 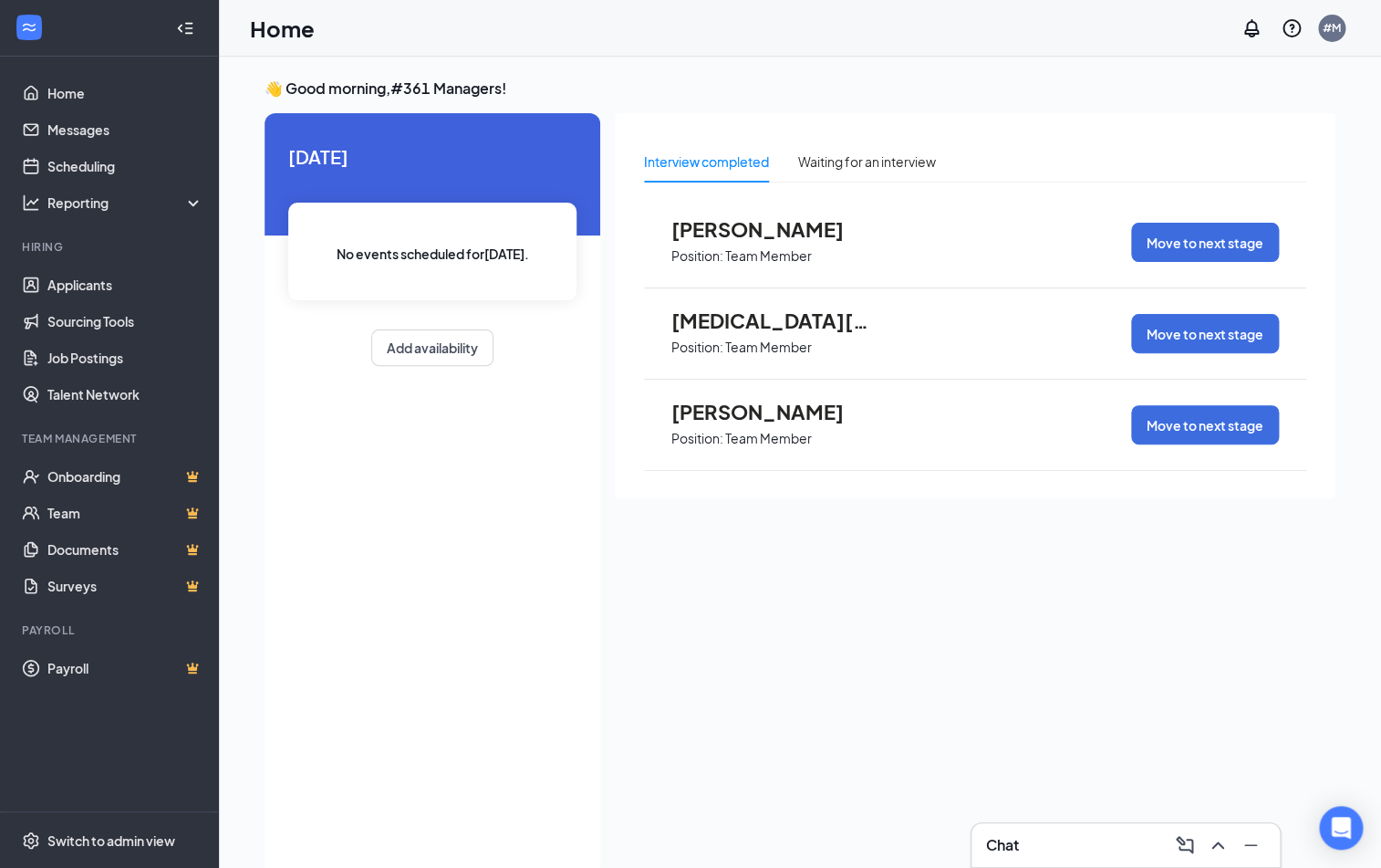 What do you see at coordinates (1003, 845) in the screenshot?
I see `h3: Chat` at bounding box center [1003, 845].